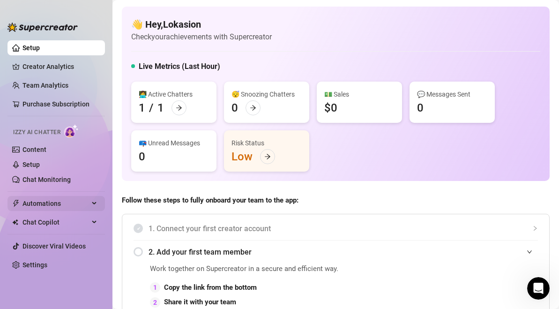  I want to click on span: 13 articles, so click(26, 216).